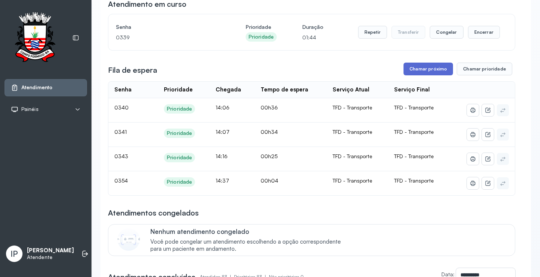  Describe the element at coordinates (313, 27) in the screenshot. I see `h4: Duração` at that location.